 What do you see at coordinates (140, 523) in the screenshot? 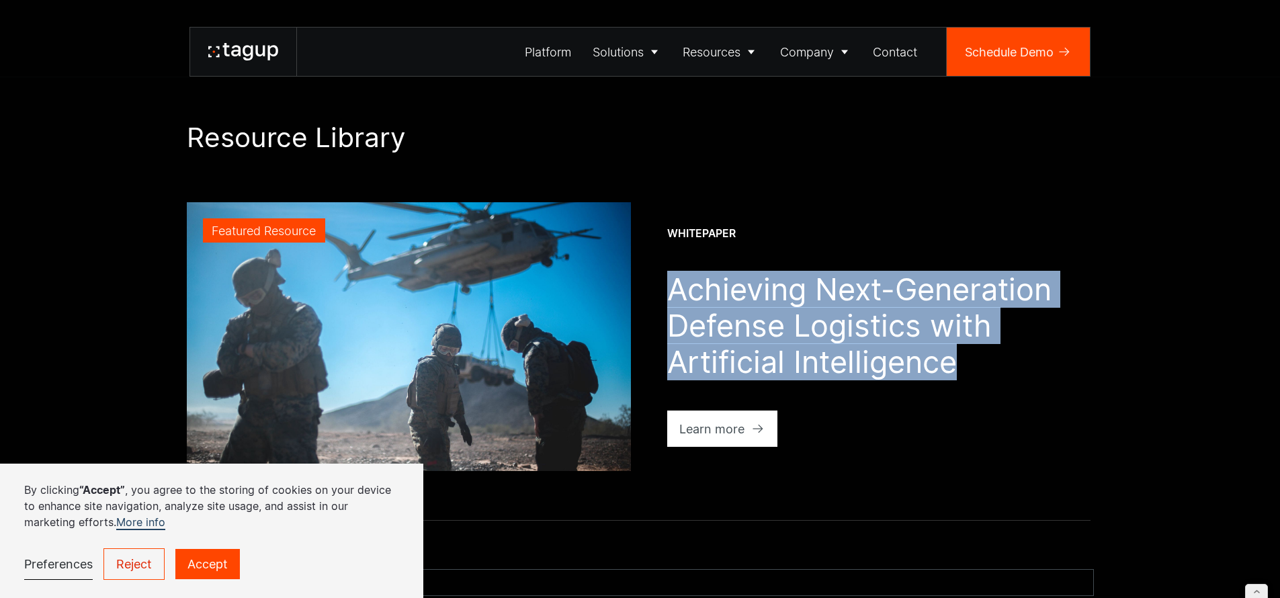
I see `a: More info` at bounding box center [140, 523].